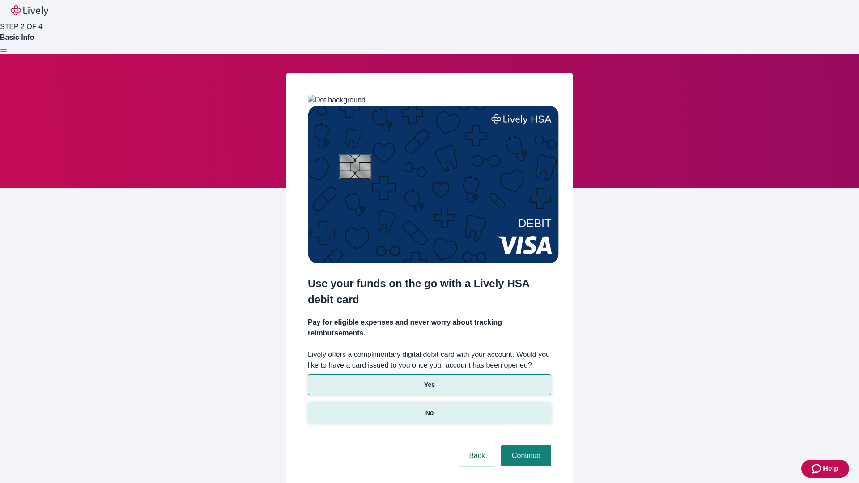 Image resolution: width=859 pixels, height=483 pixels. What do you see at coordinates (477, 456) in the screenshot?
I see `button: Back` at bounding box center [477, 456].